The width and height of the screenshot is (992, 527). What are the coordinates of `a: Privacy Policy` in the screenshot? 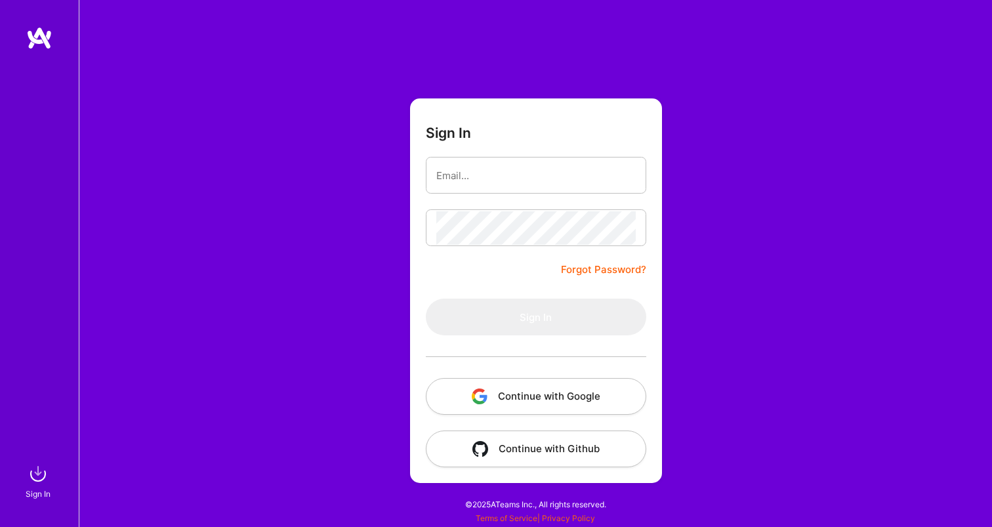 It's located at (568, 518).